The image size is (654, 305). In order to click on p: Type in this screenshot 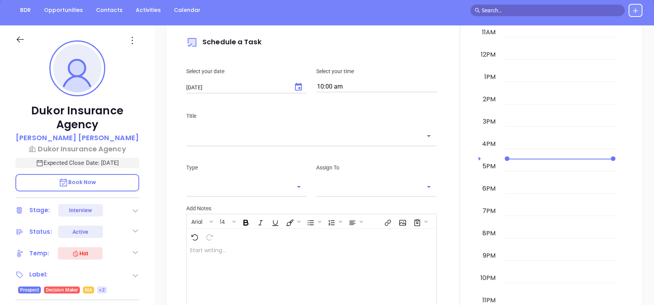, I will do `click(246, 168)`.